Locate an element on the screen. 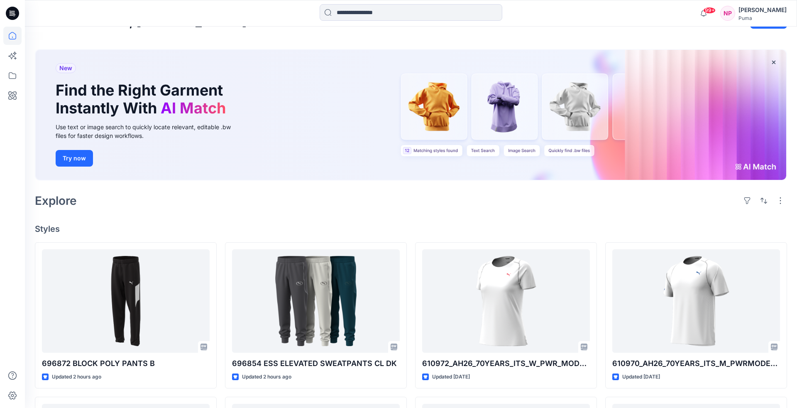  a: 610970_AH26_70YEARS_ITS_M_PWRMODE_TEE is located at coordinates (696, 300).